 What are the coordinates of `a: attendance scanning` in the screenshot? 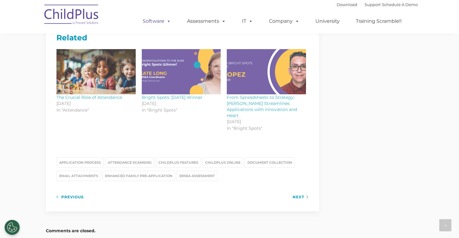 It's located at (130, 163).